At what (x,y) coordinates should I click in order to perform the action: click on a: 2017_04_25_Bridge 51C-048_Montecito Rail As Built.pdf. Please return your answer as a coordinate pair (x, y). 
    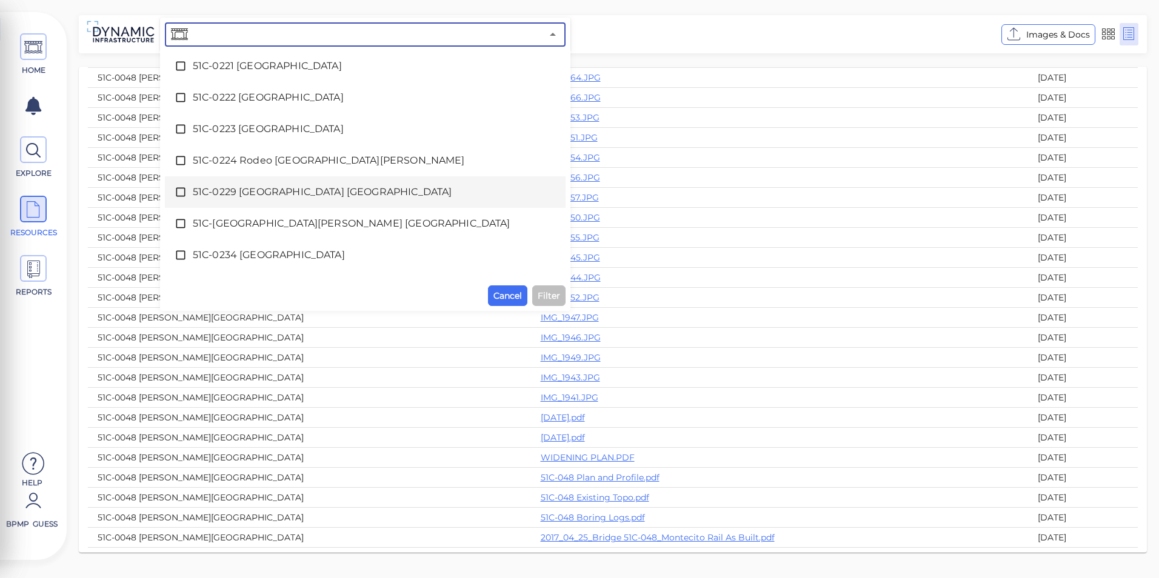
    Looking at the image, I should click on (658, 538).